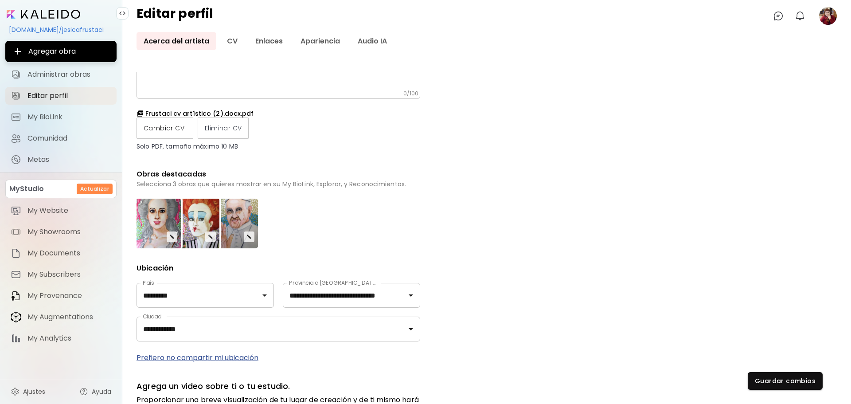 Image resolution: width=851 pixels, height=404 pixels. I want to click on a: itemMy Analytics, so click(61, 338).